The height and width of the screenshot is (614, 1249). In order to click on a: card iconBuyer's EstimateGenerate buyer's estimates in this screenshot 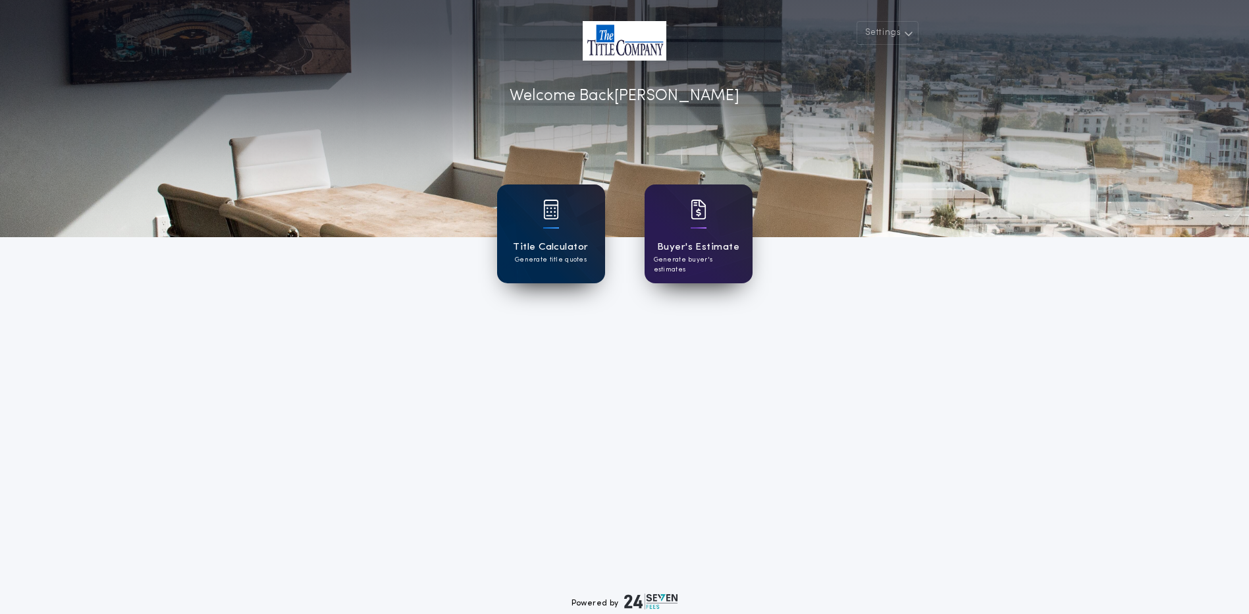, I will do `click(699, 234)`.